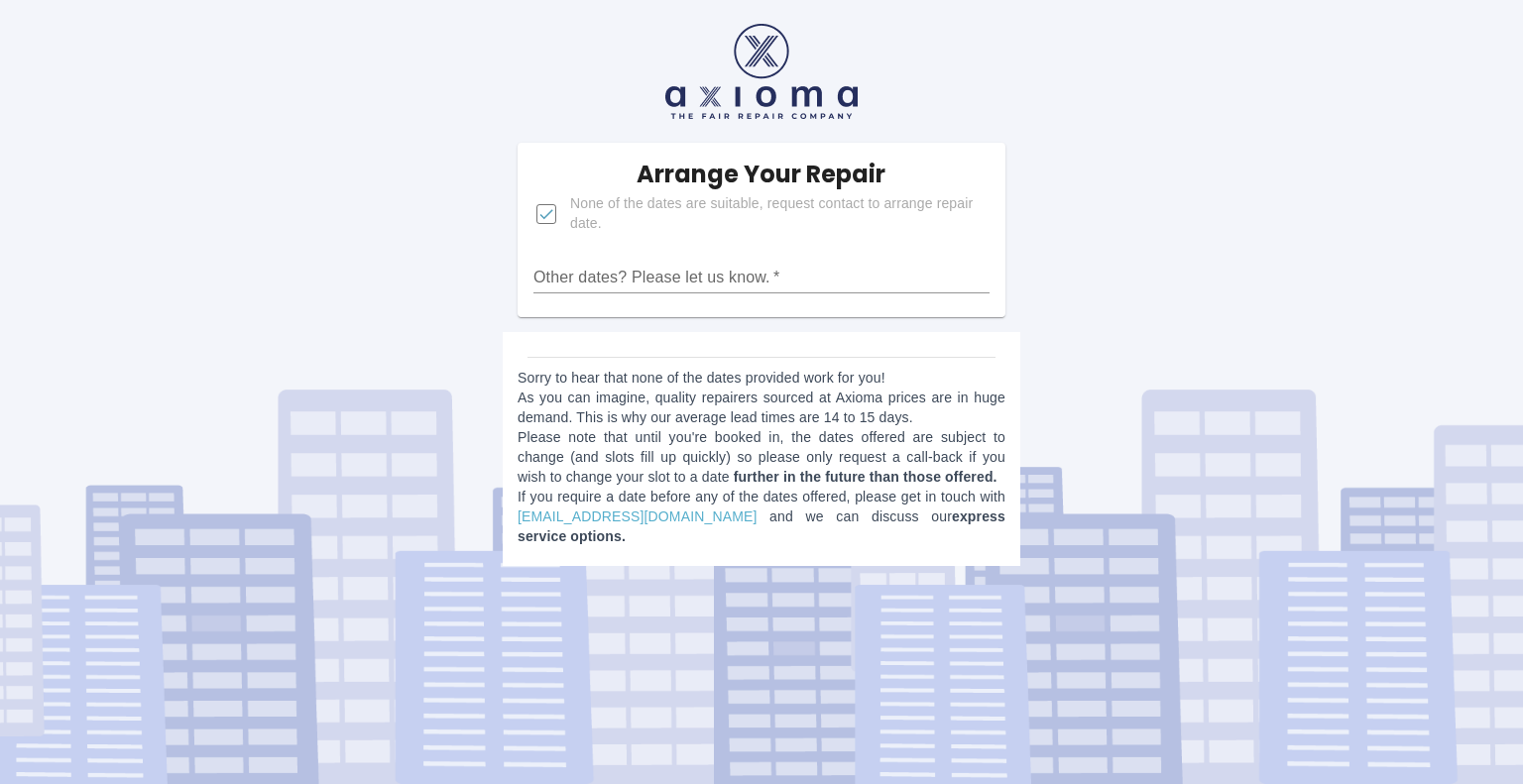  I want to click on span: None of the dates are suitable, request contact to arrange repair date., so click(772, 214).